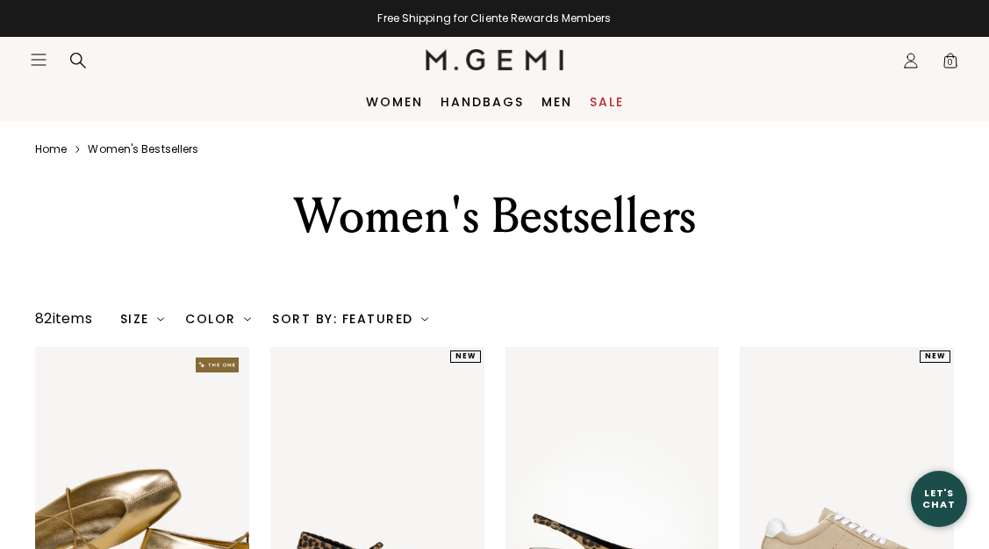 This screenshot has width=989, height=549. What do you see at coordinates (951, 64) in the screenshot?
I see `span: 0` at bounding box center [951, 64].